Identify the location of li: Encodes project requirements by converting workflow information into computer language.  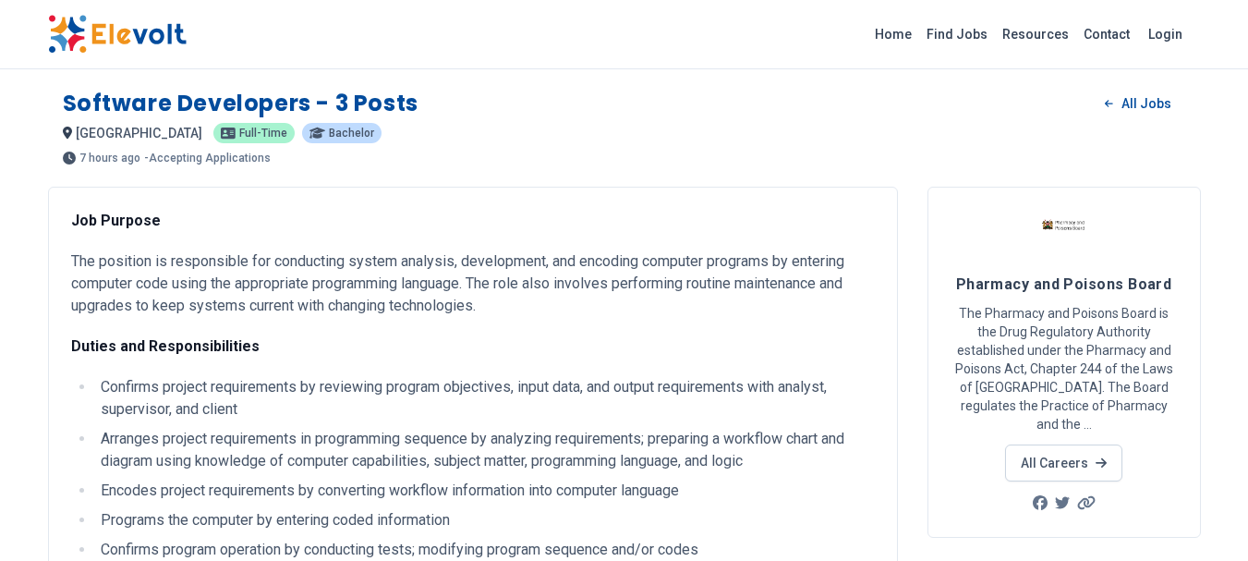
(485, 491).